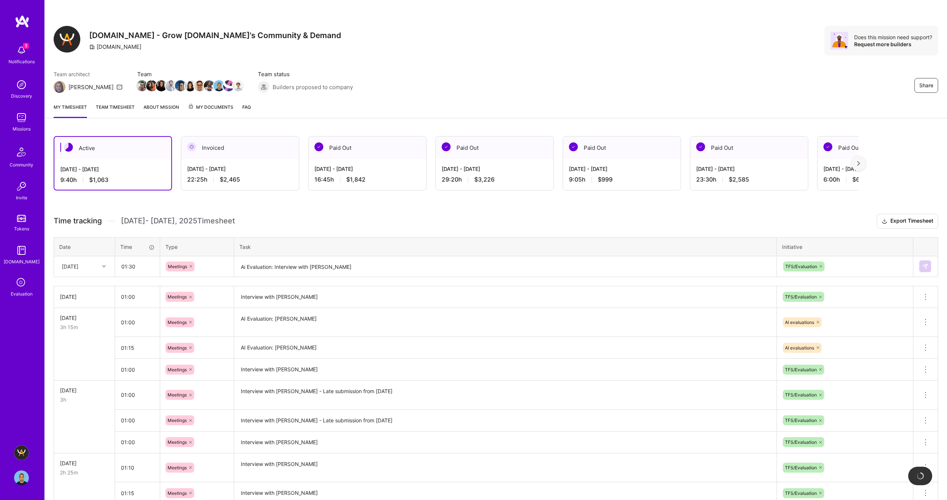  Describe the element at coordinates (99, 180) in the screenshot. I see `span: $1,063` at that location.